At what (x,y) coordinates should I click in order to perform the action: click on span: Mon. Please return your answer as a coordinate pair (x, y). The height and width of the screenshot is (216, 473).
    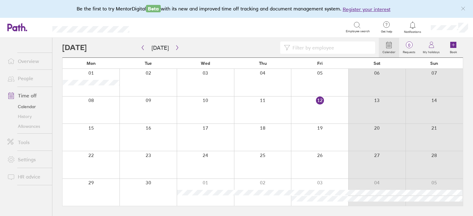
    Looking at the image, I should click on (91, 63).